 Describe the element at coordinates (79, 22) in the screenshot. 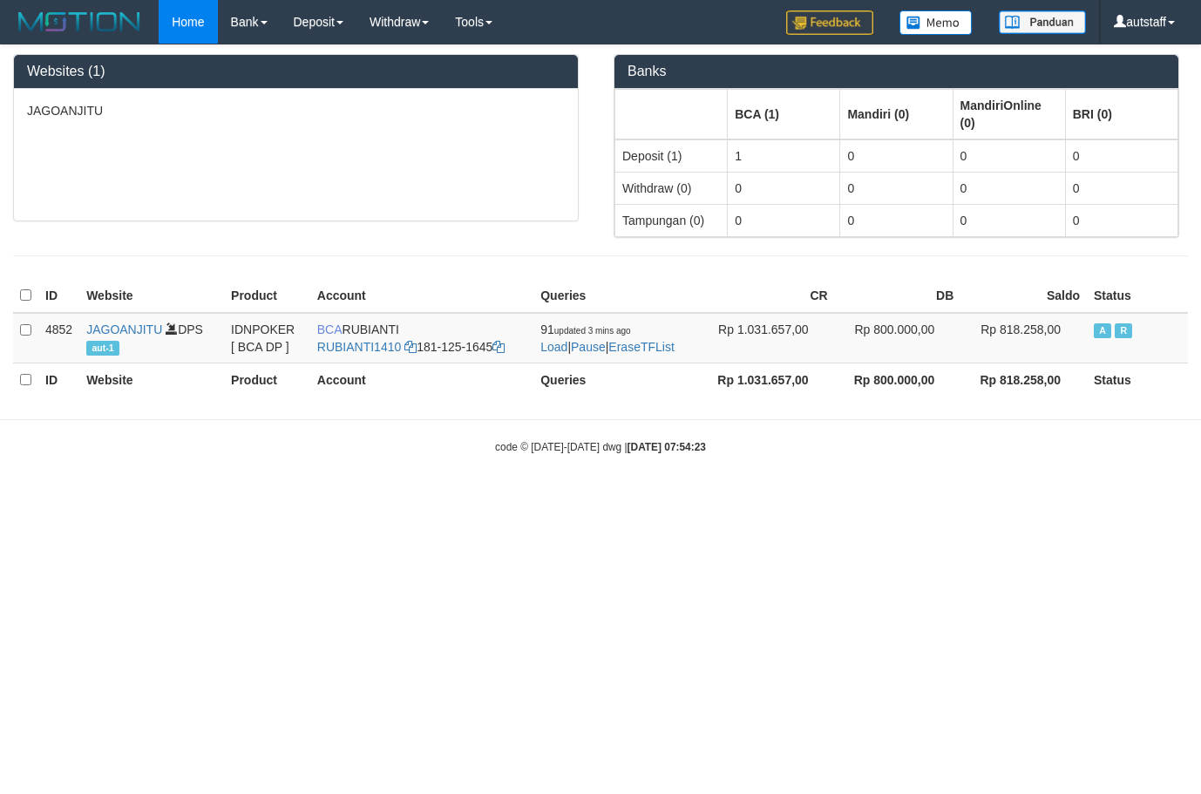

I see `img: MOTION_logo.png` at that location.